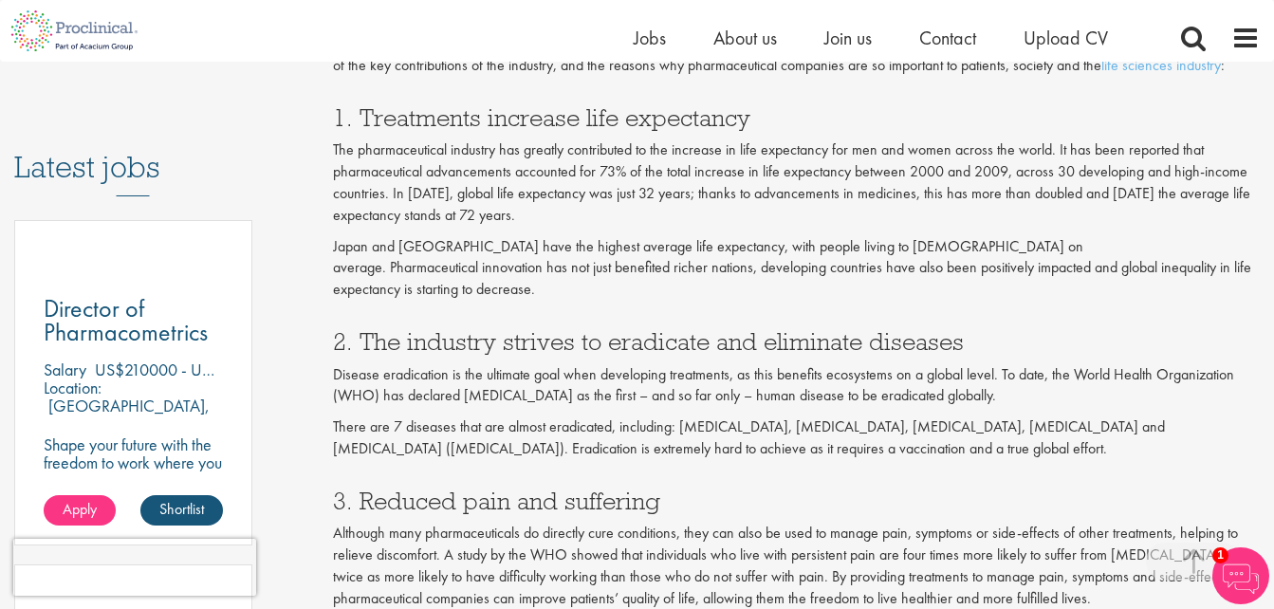 The image size is (1274, 609). I want to click on span: Join us, so click(848, 38).